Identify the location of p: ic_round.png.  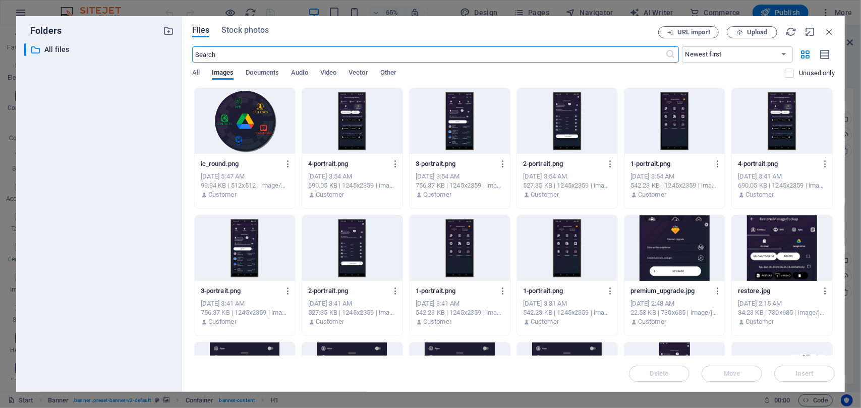
(240, 164).